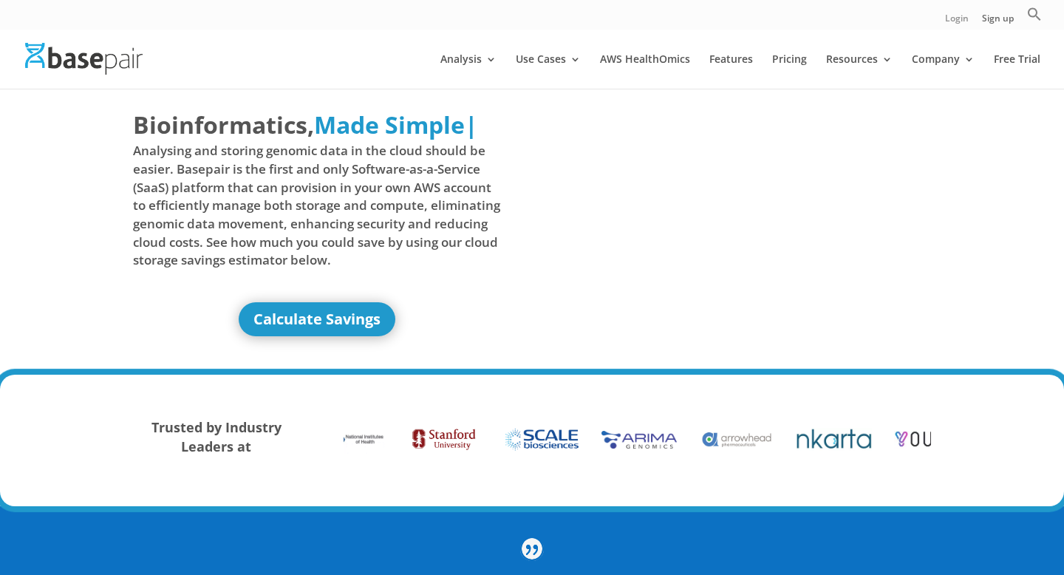 The width and height of the screenshot is (1064, 575). I want to click on a: Features, so click(731, 71).